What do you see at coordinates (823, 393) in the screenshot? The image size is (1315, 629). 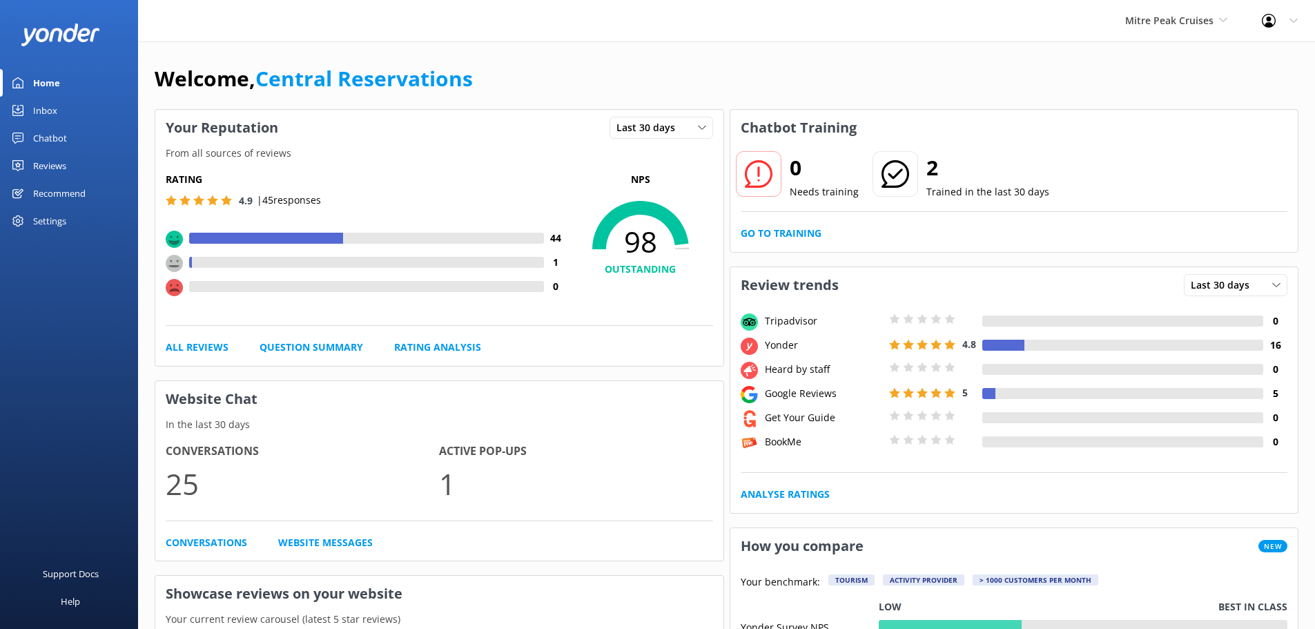 I see `div: Google Reviews` at bounding box center [823, 393].